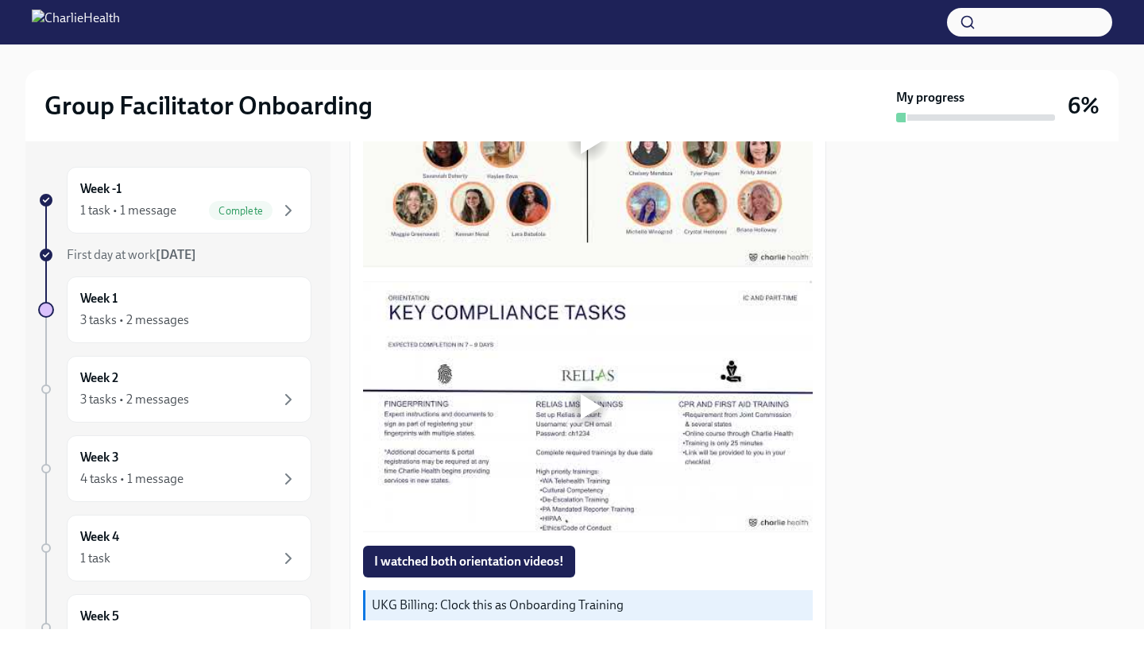 Image resolution: width=1144 pixels, height=645 pixels. What do you see at coordinates (469, 562) in the screenshot?
I see `button: I watched both orientation videos!` at bounding box center [469, 562].